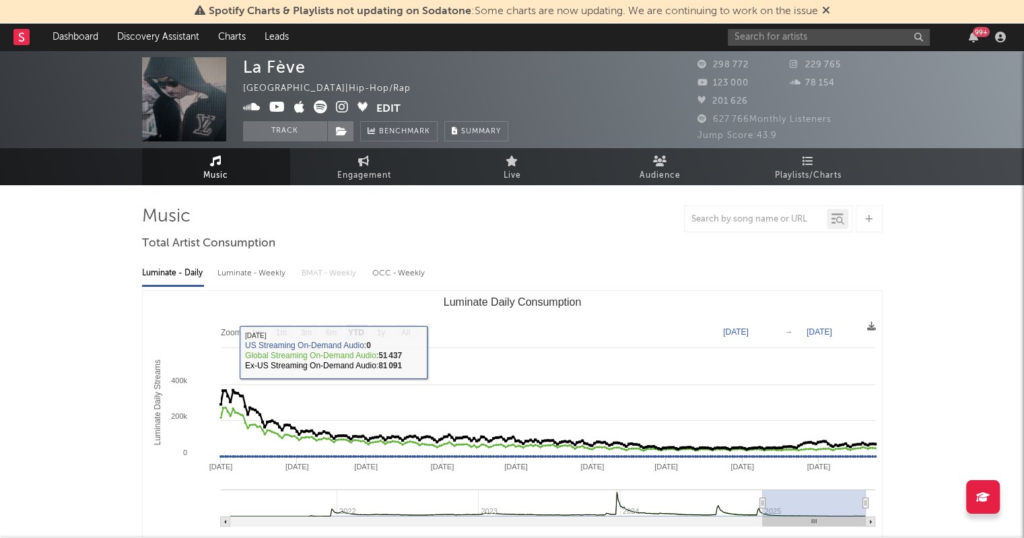  Describe the element at coordinates (285, 131) in the screenshot. I see `button: Track` at that location.